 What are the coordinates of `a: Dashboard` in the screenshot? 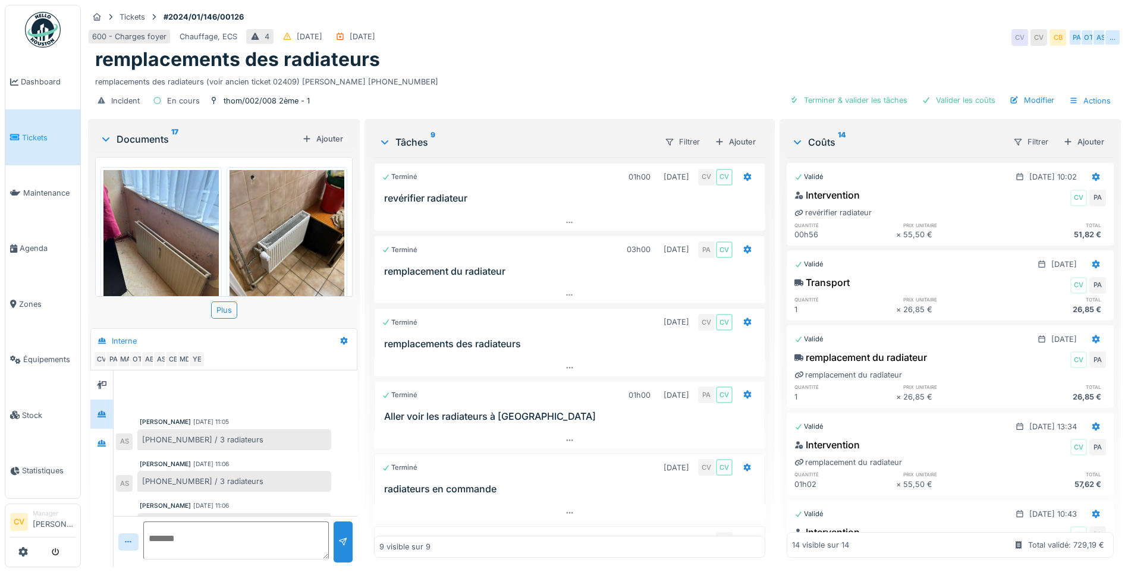 It's located at (43, 81).